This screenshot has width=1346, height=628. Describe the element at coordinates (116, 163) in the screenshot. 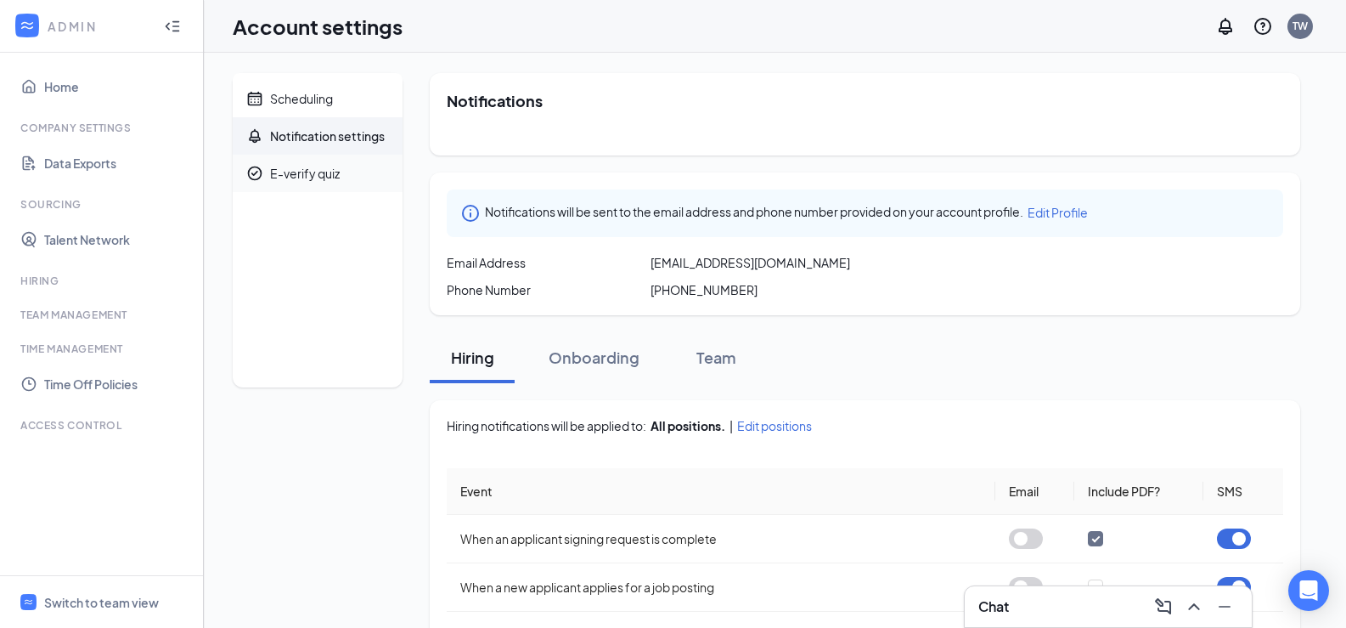

I see `a: Data Exports` at that location.